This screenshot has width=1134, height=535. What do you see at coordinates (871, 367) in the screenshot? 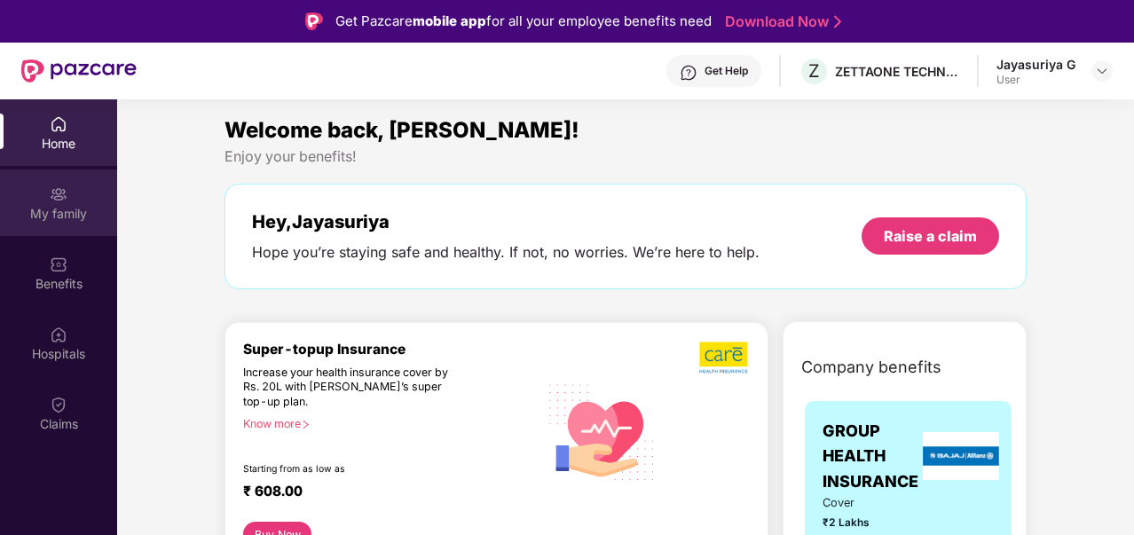
I see `span: Company benefits` at bounding box center [871, 367].